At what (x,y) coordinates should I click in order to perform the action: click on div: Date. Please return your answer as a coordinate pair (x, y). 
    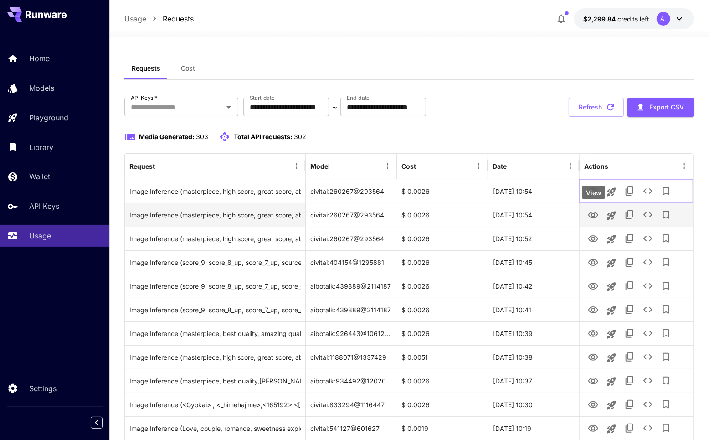
    Looking at the image, I should click on (500, 166).